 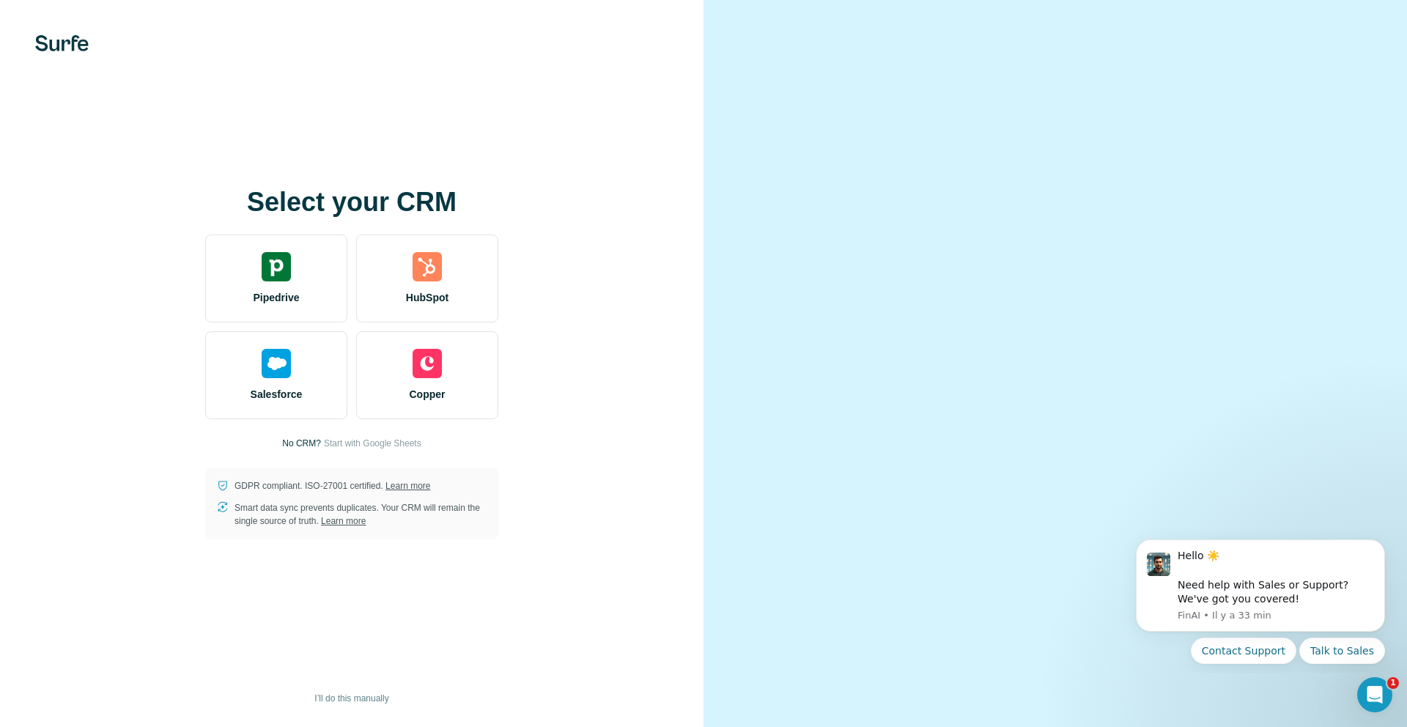 What do you see at coordinates (332, 486) in the screenshot?
I see `p: GDPR compliant. ISO-27001 certified.` at bounding box center [332, 486].